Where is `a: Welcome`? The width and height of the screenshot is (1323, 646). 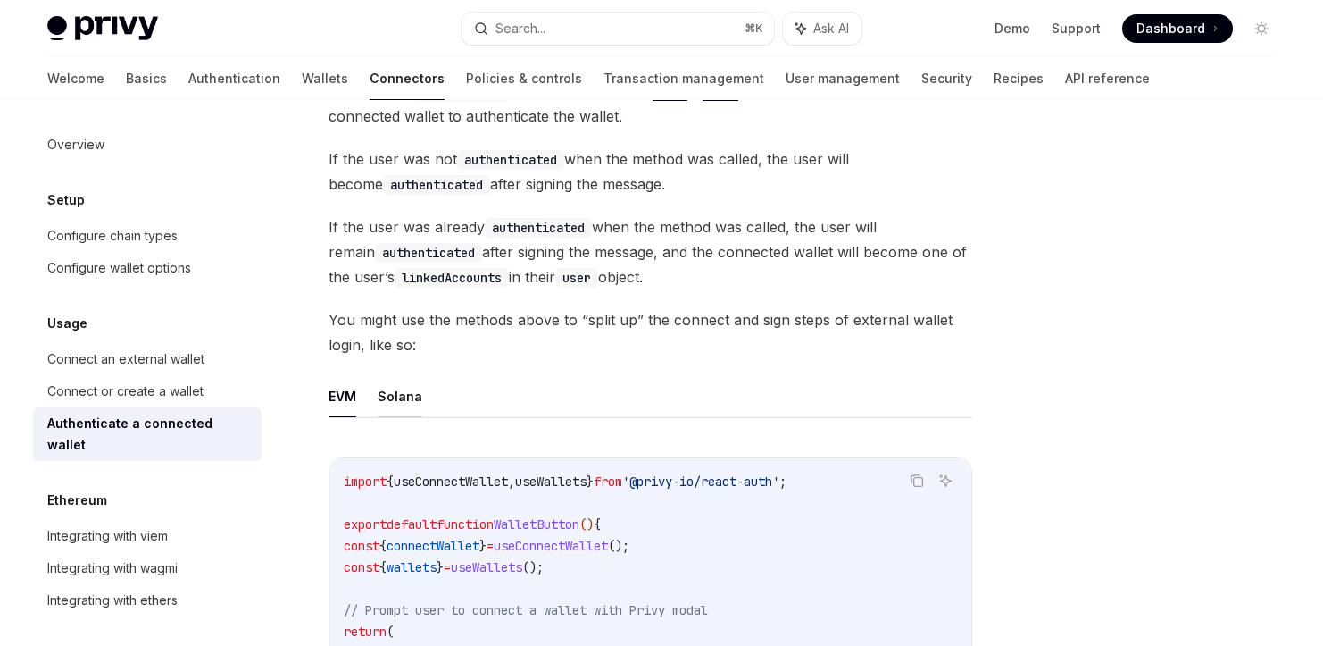
a: Welcome is located at coordinates (76, 79).